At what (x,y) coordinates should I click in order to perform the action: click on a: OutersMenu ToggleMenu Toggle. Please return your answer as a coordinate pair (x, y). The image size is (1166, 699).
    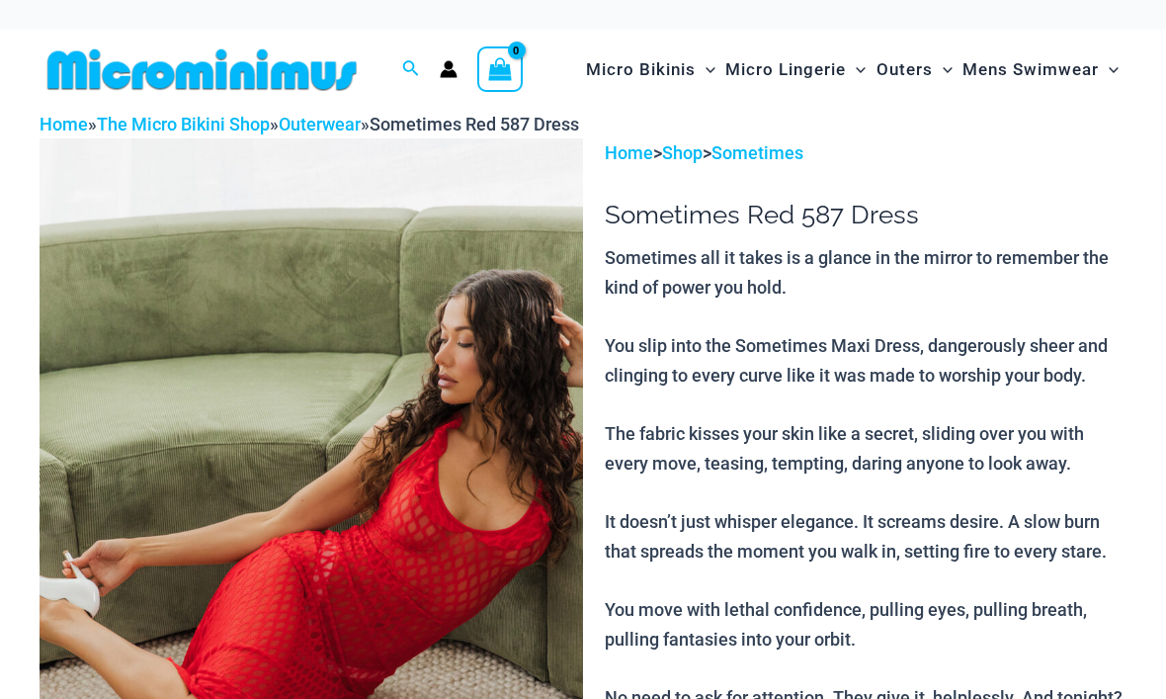
    Looking at the image, I should click on (914, 69).